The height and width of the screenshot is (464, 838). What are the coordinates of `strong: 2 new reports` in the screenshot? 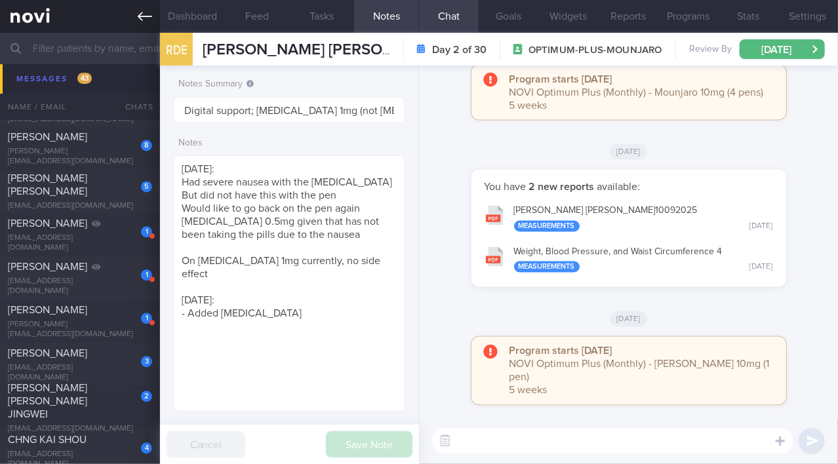 It's located at (562, 187).